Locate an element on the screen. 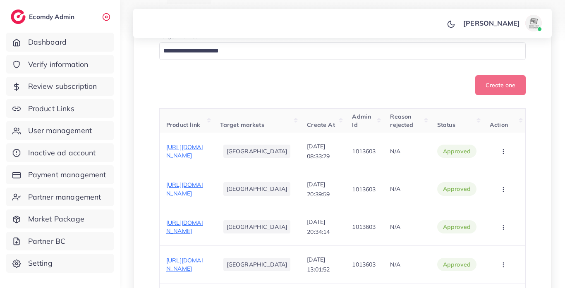 This screenshot has height=288, width=565. span: Product Links is located at coordinates (51, 109).